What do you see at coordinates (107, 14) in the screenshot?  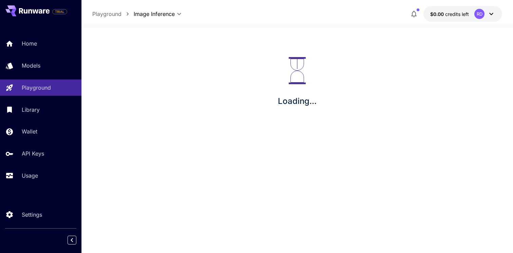 I see `a: Playground` at bounding box center [107, 14].